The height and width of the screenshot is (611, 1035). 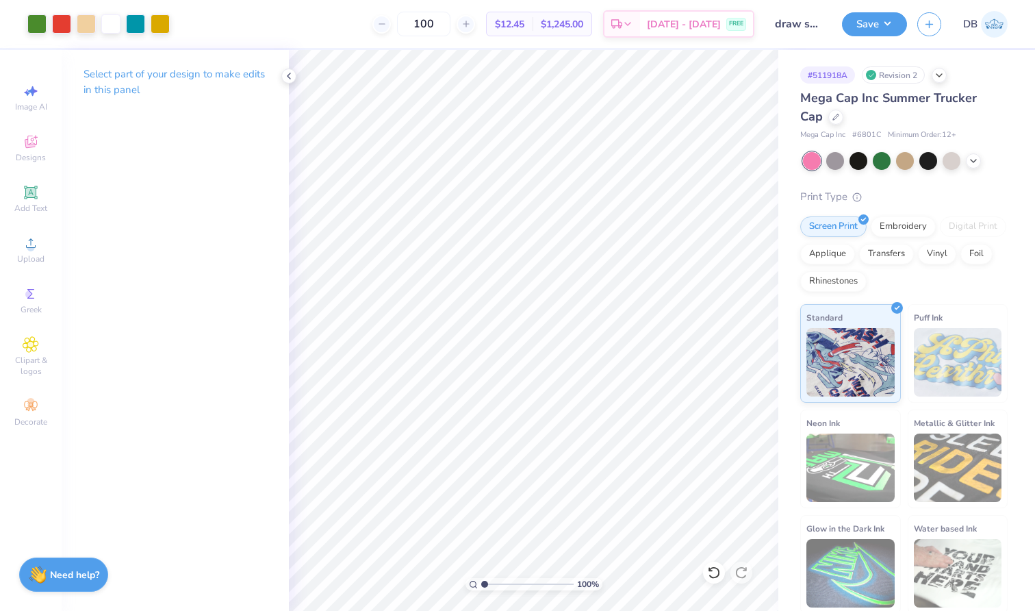 What do you see at coordinates (850, 362) in the screenshot?
I see `img: Standard` at bounding box center [850, 362].